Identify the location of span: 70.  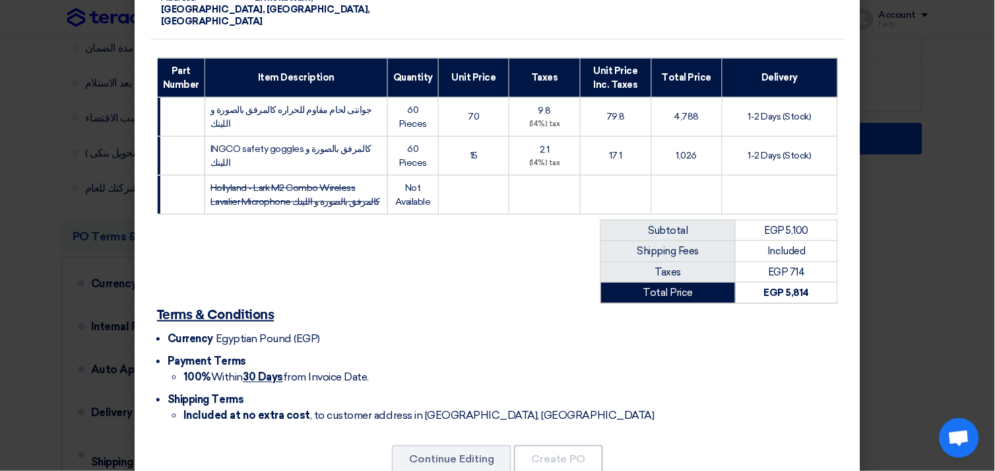
(474, 116).